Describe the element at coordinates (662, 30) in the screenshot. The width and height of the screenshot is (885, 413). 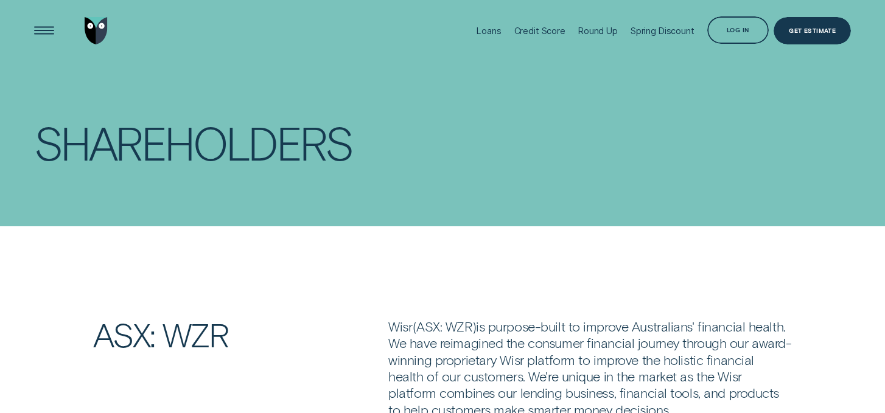
I see `div: Spring Discount` at that location.